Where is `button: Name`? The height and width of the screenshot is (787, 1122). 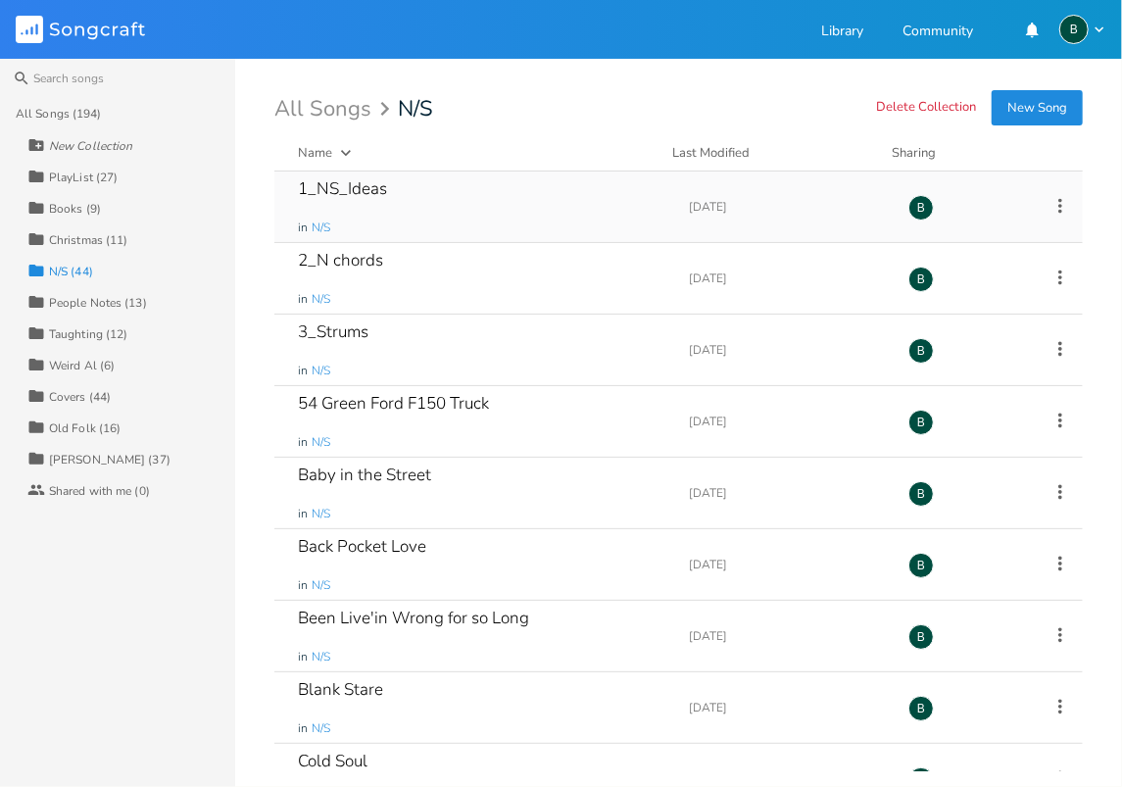
button: Name is located at coordinates (473, 153).